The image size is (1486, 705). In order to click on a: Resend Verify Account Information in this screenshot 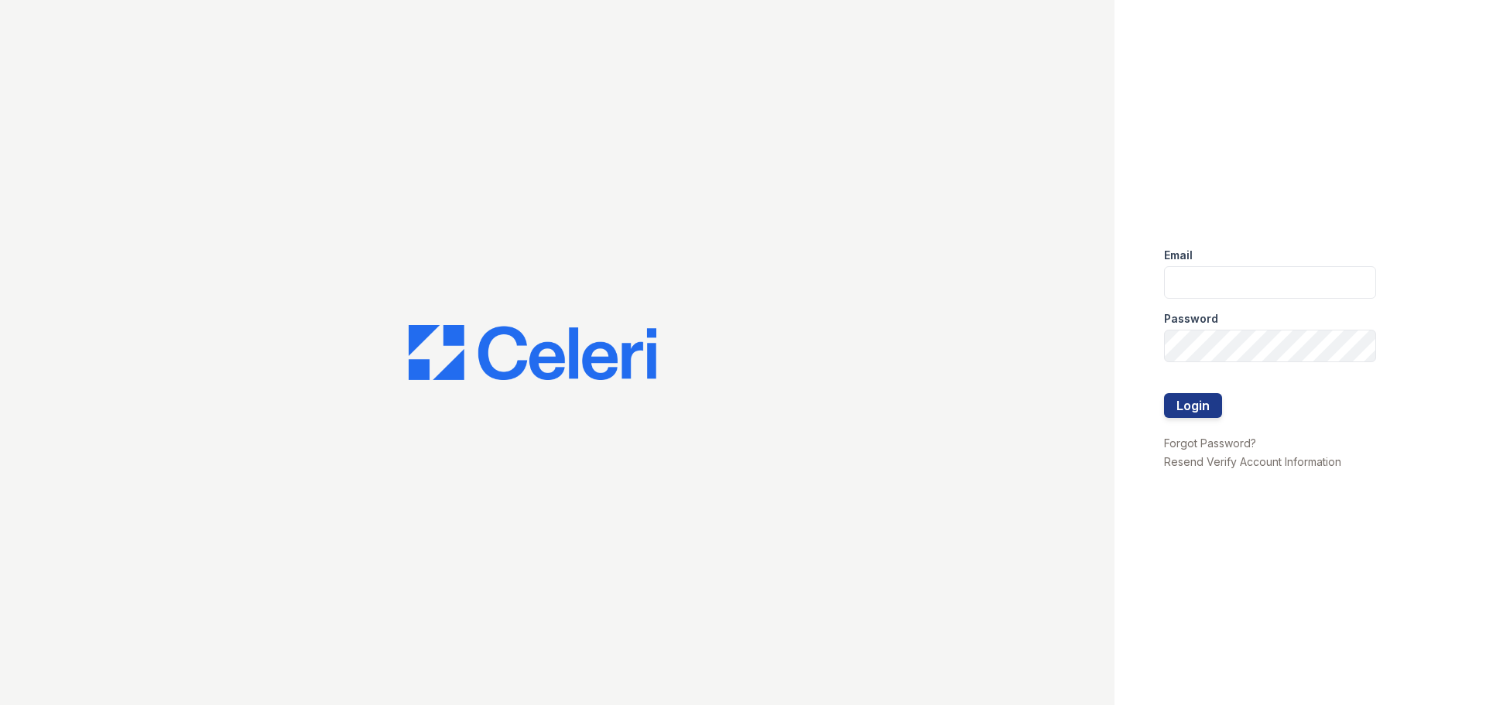, I will do `click(1252, 461)`.